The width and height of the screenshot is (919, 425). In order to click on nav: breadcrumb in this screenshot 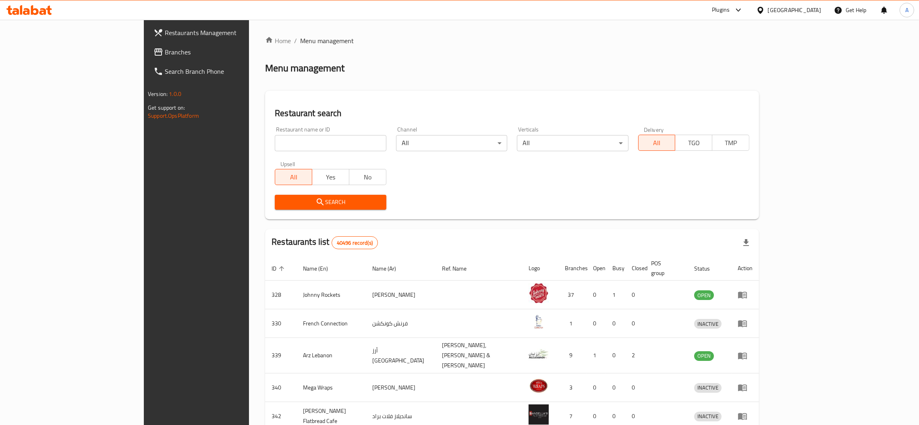, I will do `click(512, 41)`.